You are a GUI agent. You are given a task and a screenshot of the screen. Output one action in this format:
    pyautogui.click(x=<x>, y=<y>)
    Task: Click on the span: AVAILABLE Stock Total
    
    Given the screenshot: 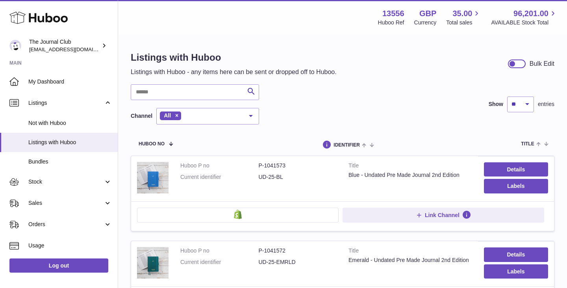 What is the action you would take?
    pyautogui.click(x=524, y=22)
    